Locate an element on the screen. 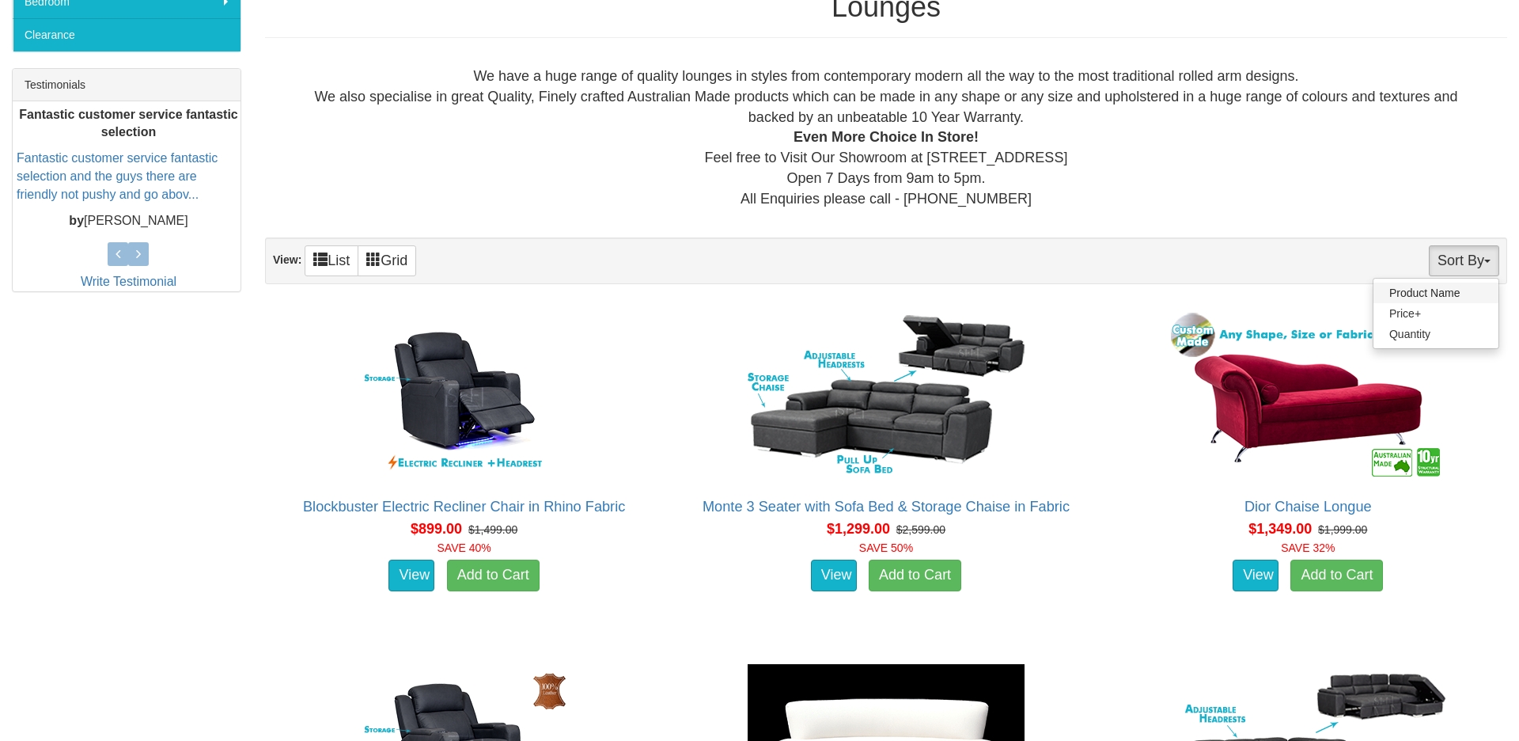 The image size is (1519, 741). del: $1,999.00 is located at coordinates (1343, 529).